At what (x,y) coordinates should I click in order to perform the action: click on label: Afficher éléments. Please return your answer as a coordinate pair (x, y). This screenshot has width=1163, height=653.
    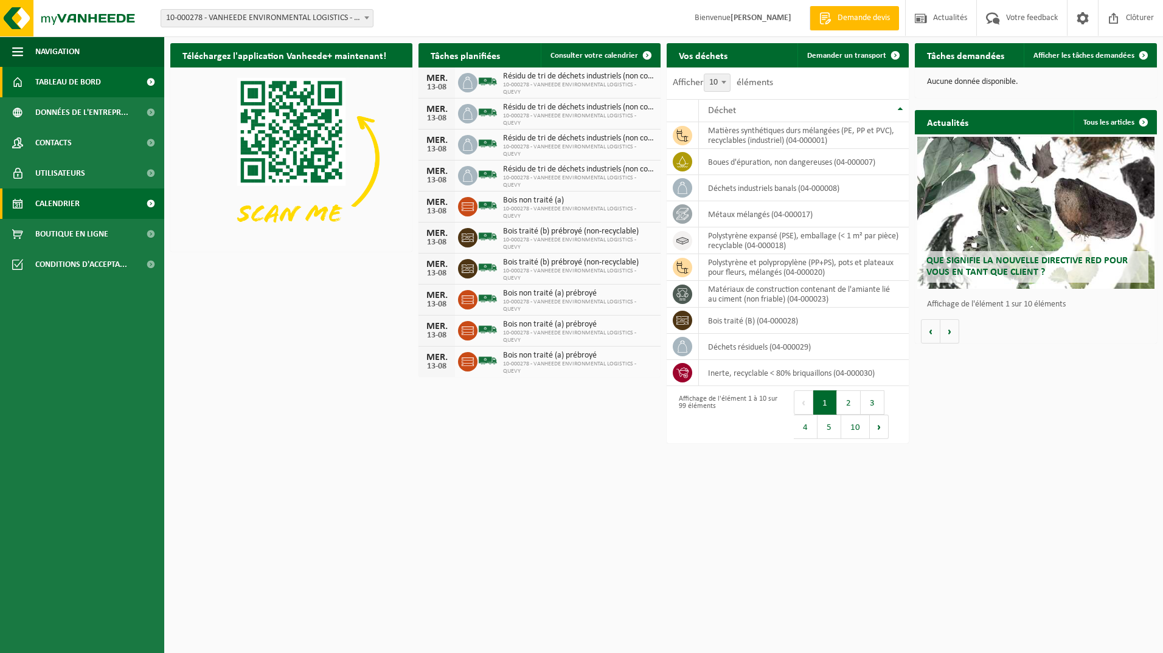
    Looking at the image, I should click on (723, 83).